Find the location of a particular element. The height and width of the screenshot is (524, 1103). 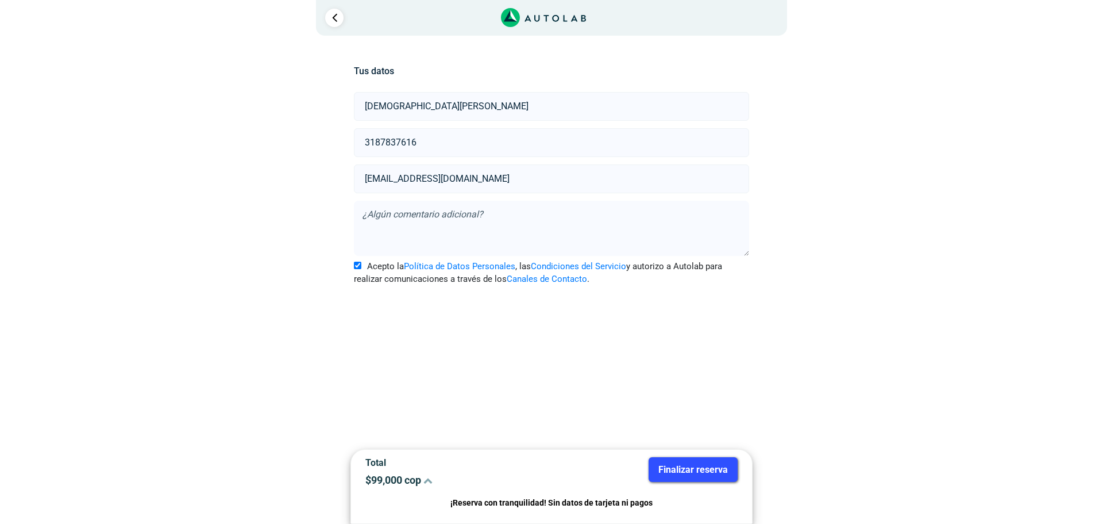

a: Política de Datos Personales is located at coordinates (460, 266).